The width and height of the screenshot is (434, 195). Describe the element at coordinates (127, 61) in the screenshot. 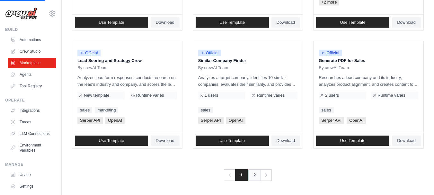

I see `p: Lead Scoring and Strategy Crew` at that location.